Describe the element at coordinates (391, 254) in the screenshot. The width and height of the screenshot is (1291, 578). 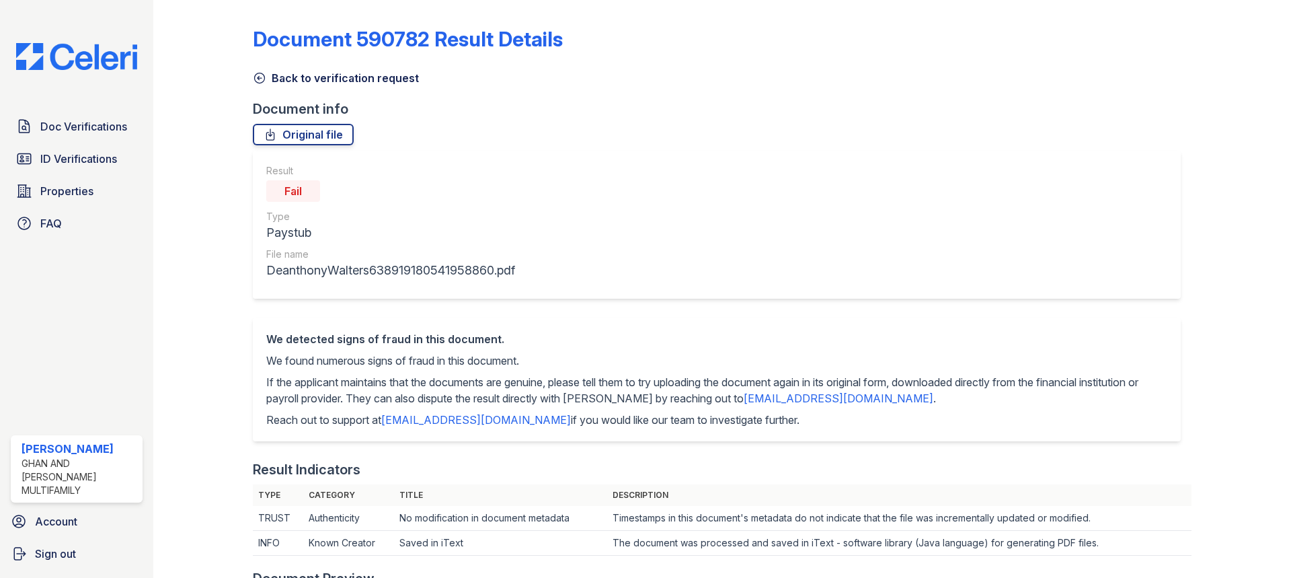
I see `div: File name` at that location.